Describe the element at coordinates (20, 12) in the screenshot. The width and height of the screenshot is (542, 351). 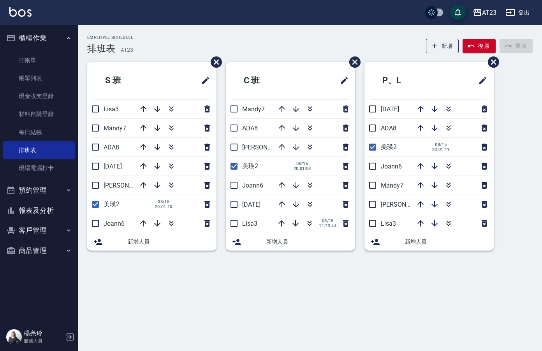
I see `img: Logo` at that location.